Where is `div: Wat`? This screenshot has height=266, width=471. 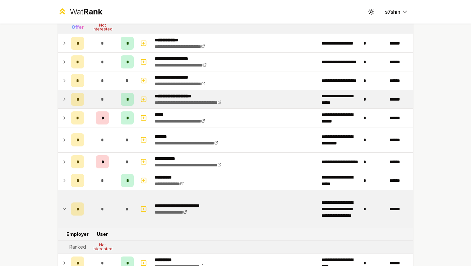
div: Wat is located at coordinates (86, 12).